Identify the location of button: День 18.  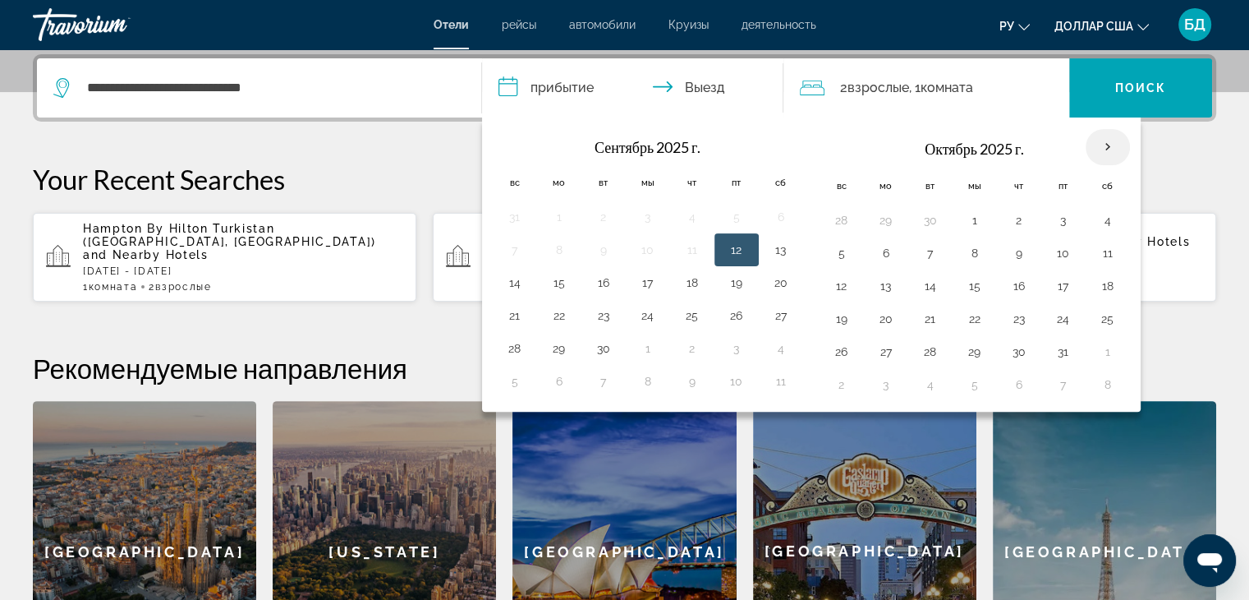
(692, 283).